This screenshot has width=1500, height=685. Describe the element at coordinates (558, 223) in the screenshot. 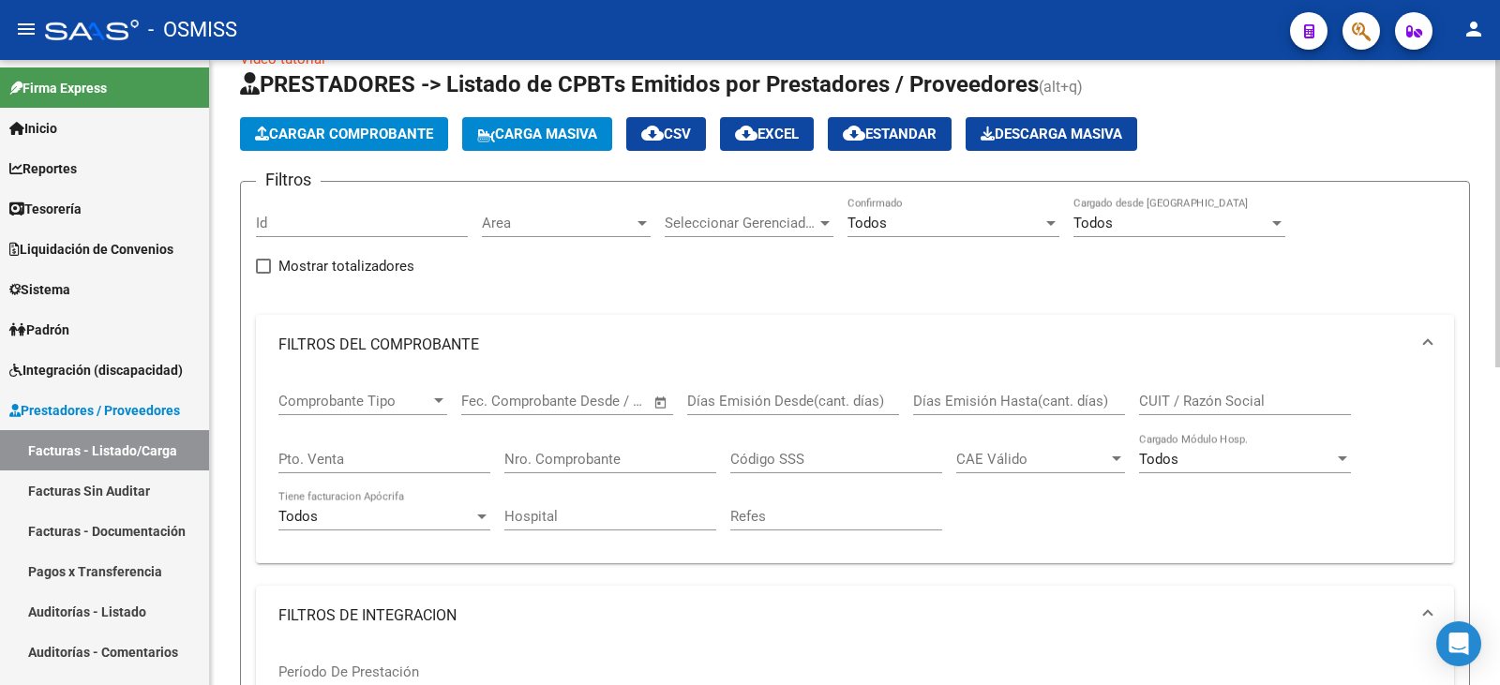

I see `span: Area` at that location.